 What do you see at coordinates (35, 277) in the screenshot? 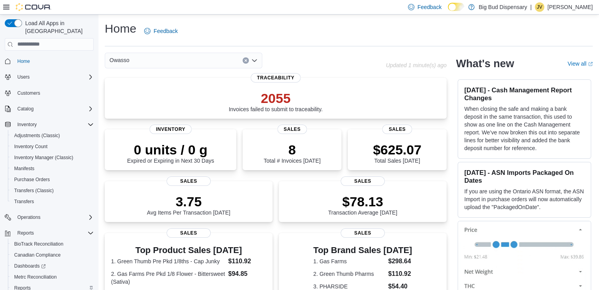
I see `a: Metrc Reconciliation` at bounding box center [35, 277].